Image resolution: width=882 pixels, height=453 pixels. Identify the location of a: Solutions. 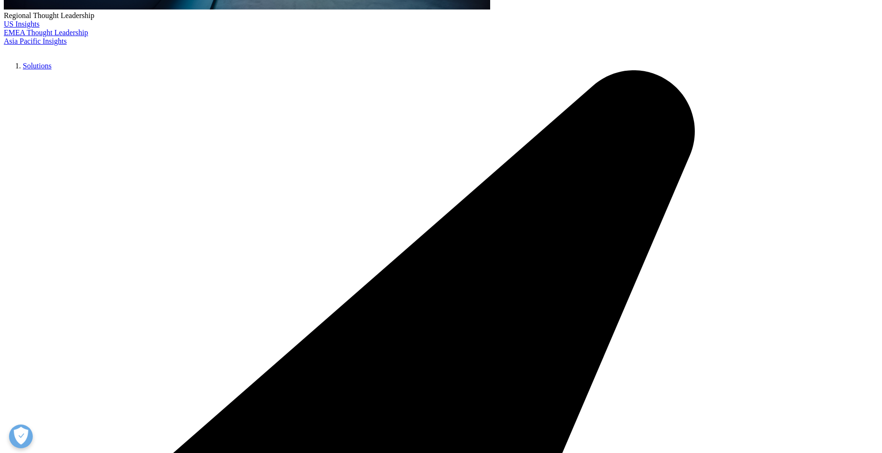
(37, 66).